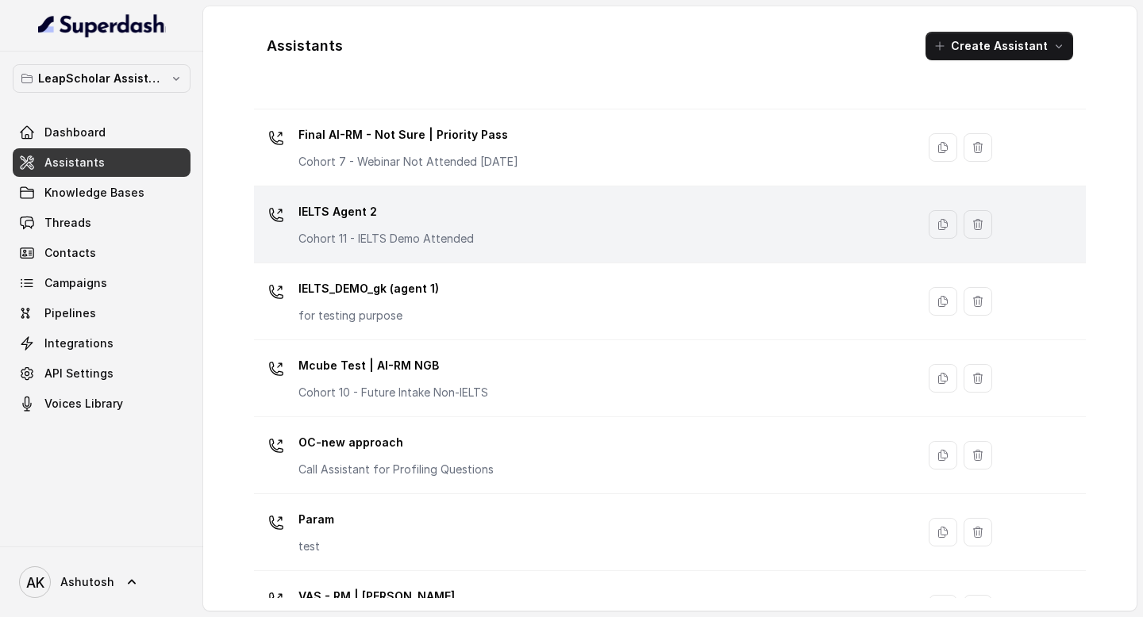 The width and height of the screenshot is (1143, 617). Describe the element at coordinates (102, 314) in the screenshot. I see `a: Pipelines` at that location.